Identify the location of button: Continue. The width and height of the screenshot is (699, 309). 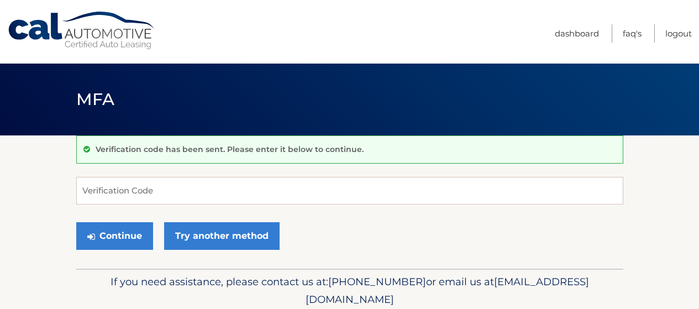
(114, 236).